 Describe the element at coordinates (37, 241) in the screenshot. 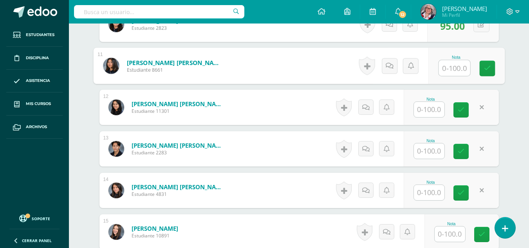

I see `span: Cerrar panel` at that location.